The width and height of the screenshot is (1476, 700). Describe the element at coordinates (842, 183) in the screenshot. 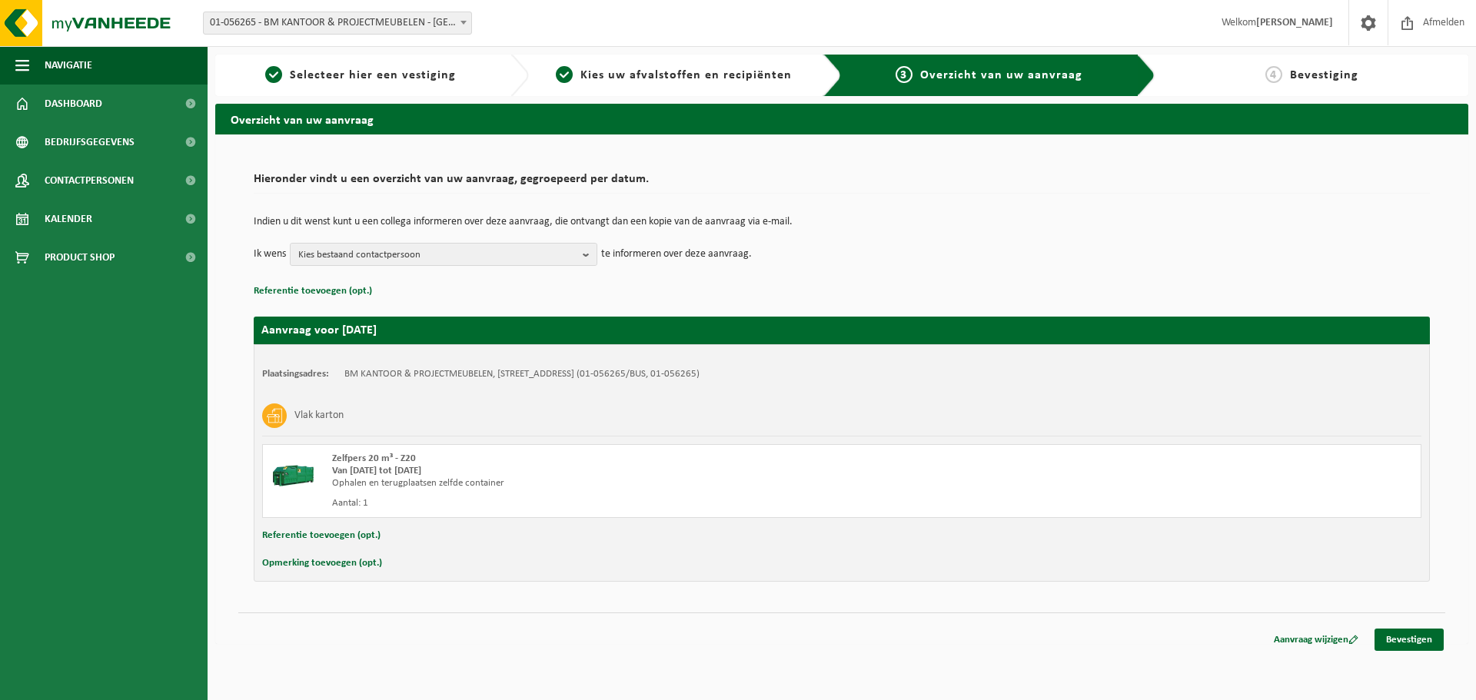

I see `h2: Hieronder vindt u een overzicht van uw aanvraag, gegroepeerd per datum.` at that location.